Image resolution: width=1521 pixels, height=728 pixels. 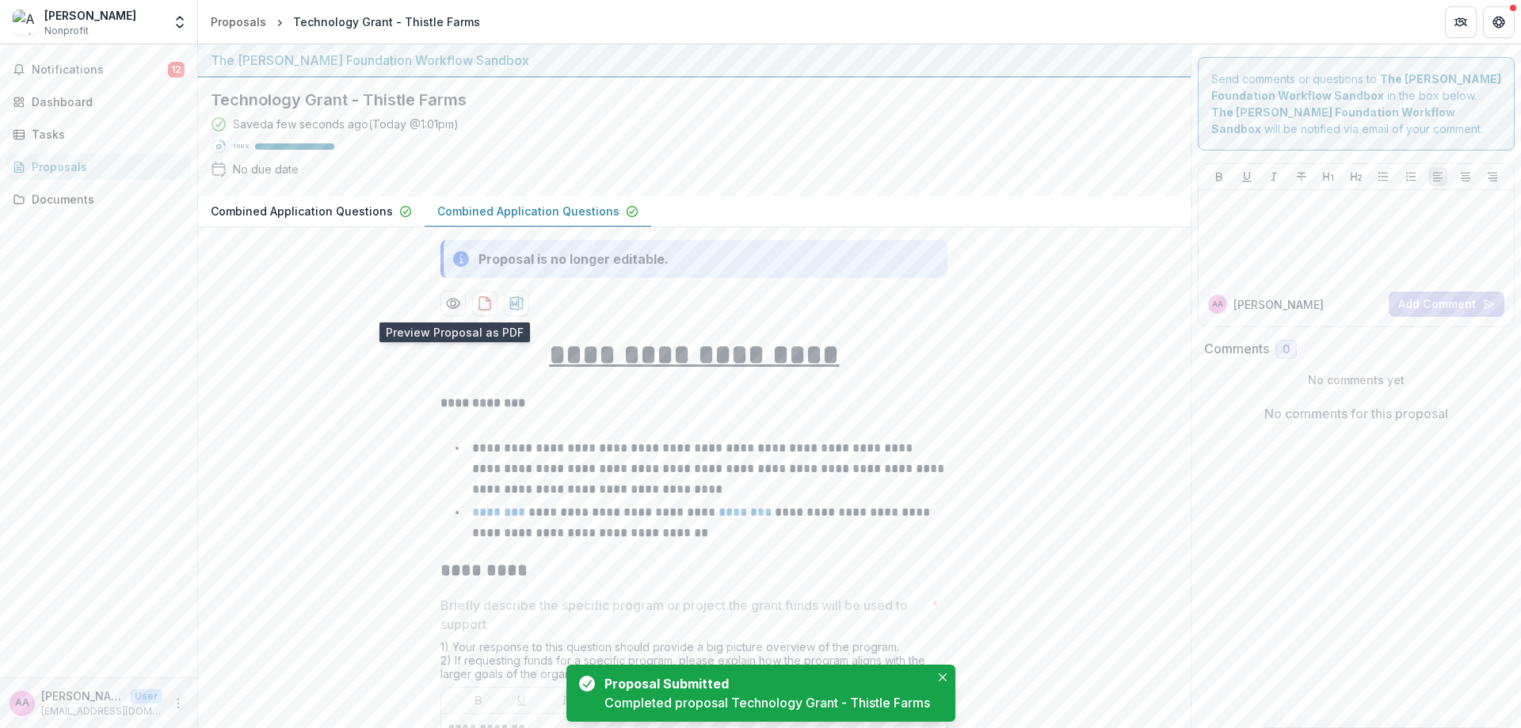 What do you see at coordinates (573, 259) in the screenshot?
I see `div: Proposal is no longer editable.` at bounding box center [573, 259].